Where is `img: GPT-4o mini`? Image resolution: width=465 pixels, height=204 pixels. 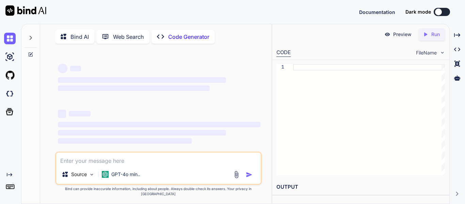
img: GPT-4o mini is located at coordinates (105, 174).